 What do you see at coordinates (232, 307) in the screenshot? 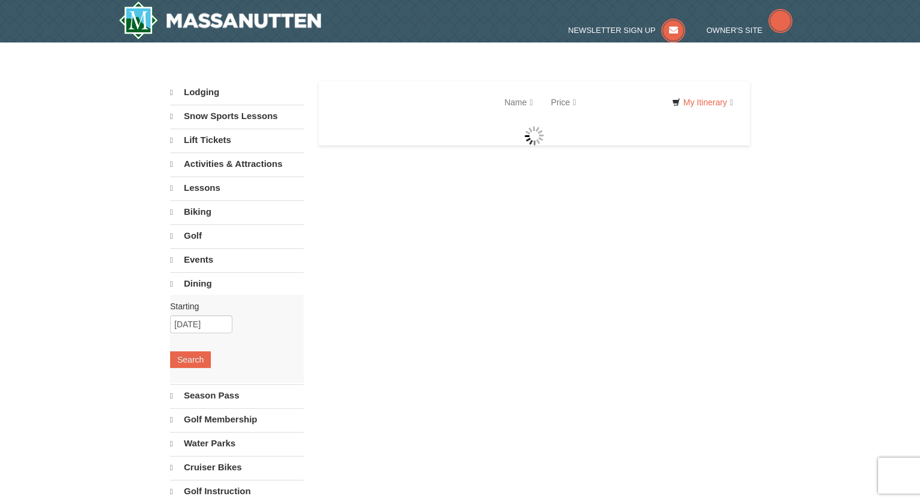
I see `label: Starting` at bounding box center [232, 307].